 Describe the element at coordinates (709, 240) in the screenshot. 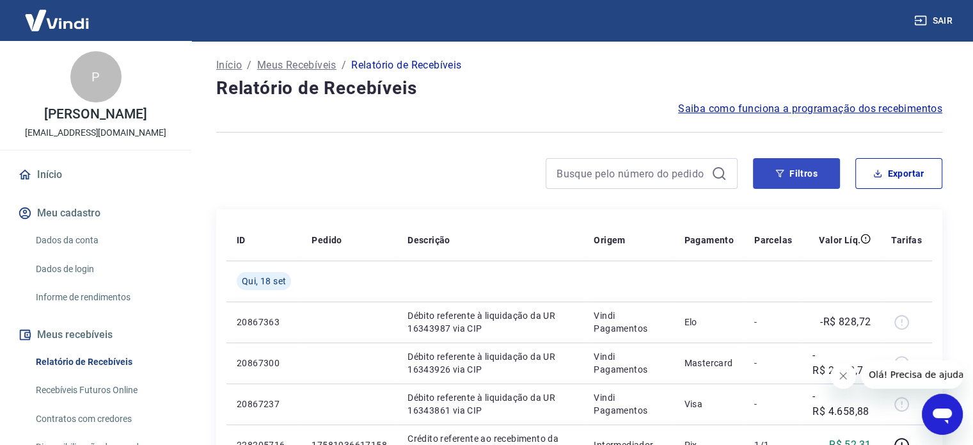

I see `p: Pagamento` at that location.